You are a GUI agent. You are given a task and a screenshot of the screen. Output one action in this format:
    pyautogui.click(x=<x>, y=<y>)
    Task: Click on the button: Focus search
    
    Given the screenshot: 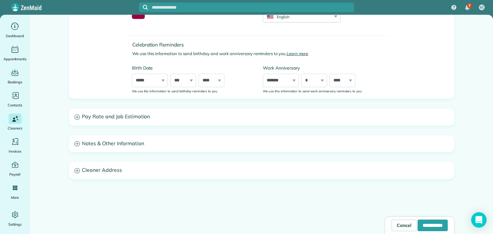 What is the action you would take?
    pyautogui.click(x=143, y=7)
    